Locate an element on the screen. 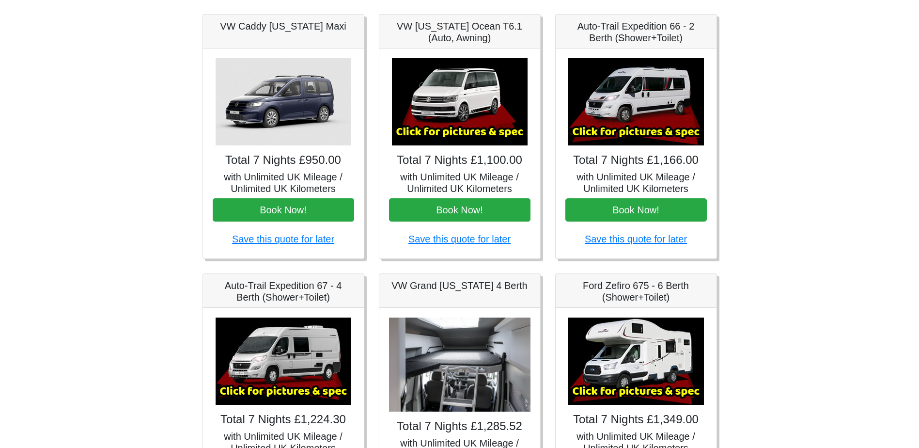 This screenshot has width=919, height=448. h4: Total 7 Nights £1,285.52 is located at coordinates (460, 426).